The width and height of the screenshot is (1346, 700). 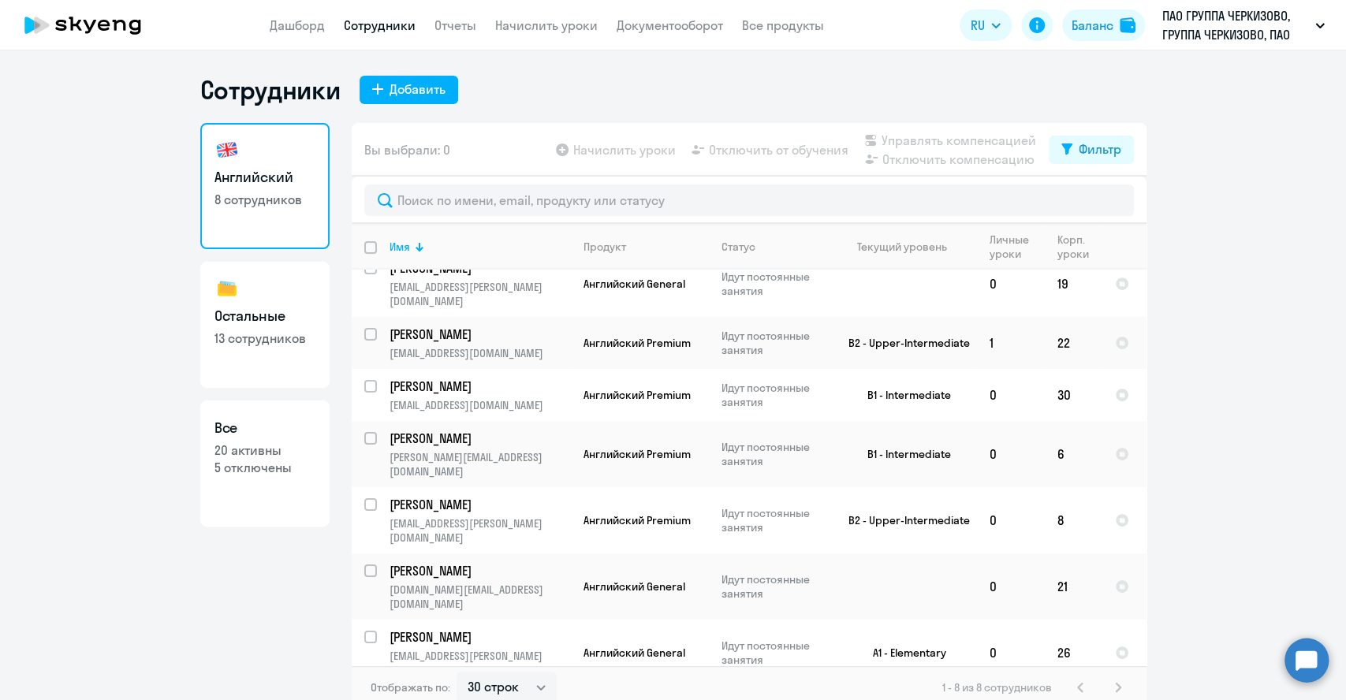 I want to click on td: 26, so click(x=1073, y=653).